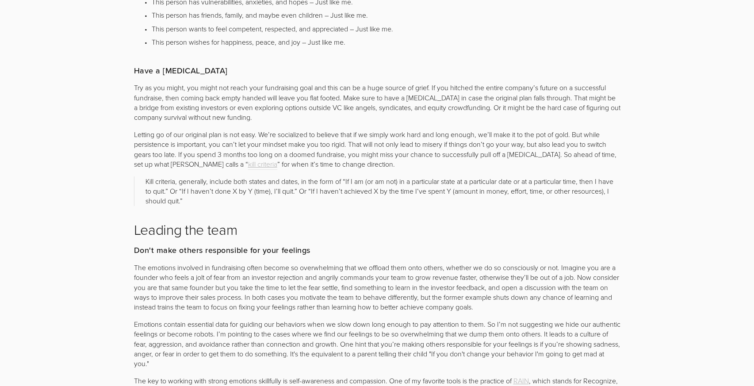 The image size is (754, 386). What do you see at coordinates (377, 229) in the screenshot?
I see `h2: Leading the team` at bounding box center [377, 229].